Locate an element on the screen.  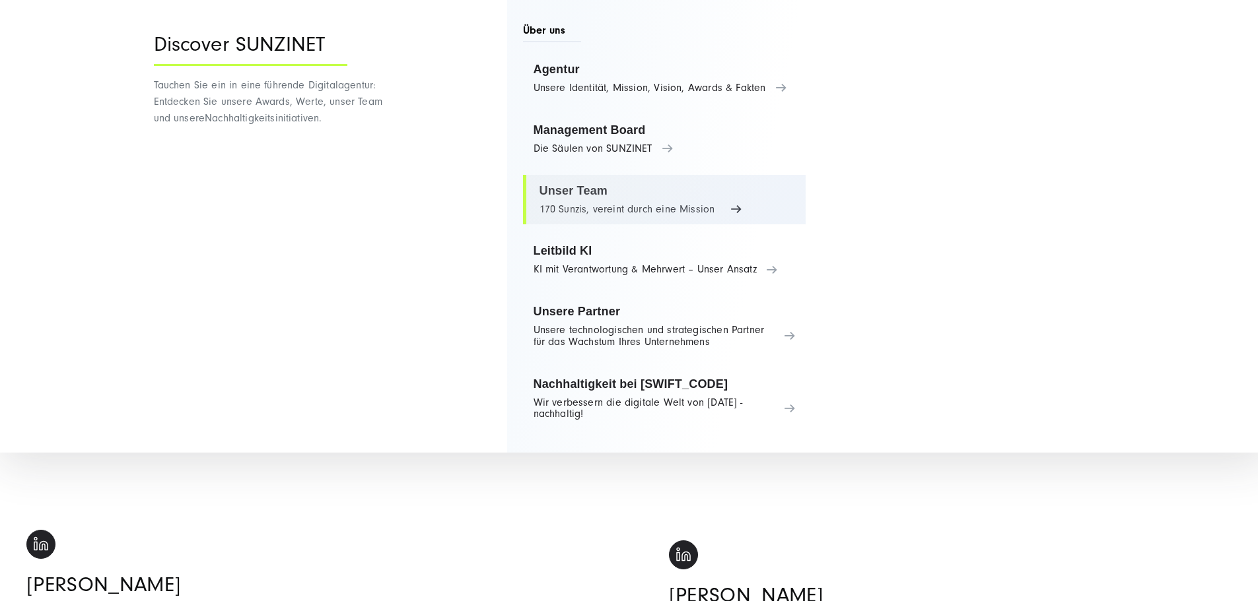
a: Leitbild KI KI mit Verantwortung & Mehrwert – Unser Ansatz is located at coordinates (664, 260).